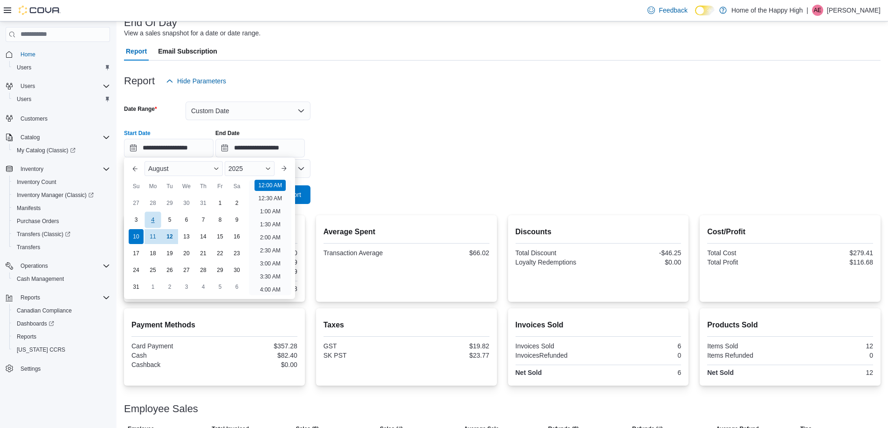  Describe the element at coordinates (170, 237) in the screenshot. I see `div: day-12` at that location.